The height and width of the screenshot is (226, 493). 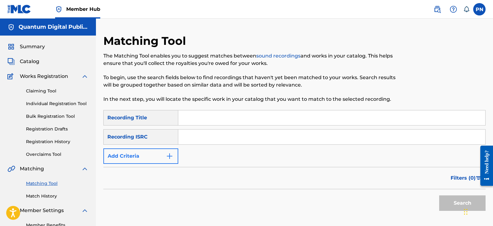 What do you see at coordinates (57, 91) in the screenshot?
I see `a: Claiming Tool` at bounding box center [57, 91].